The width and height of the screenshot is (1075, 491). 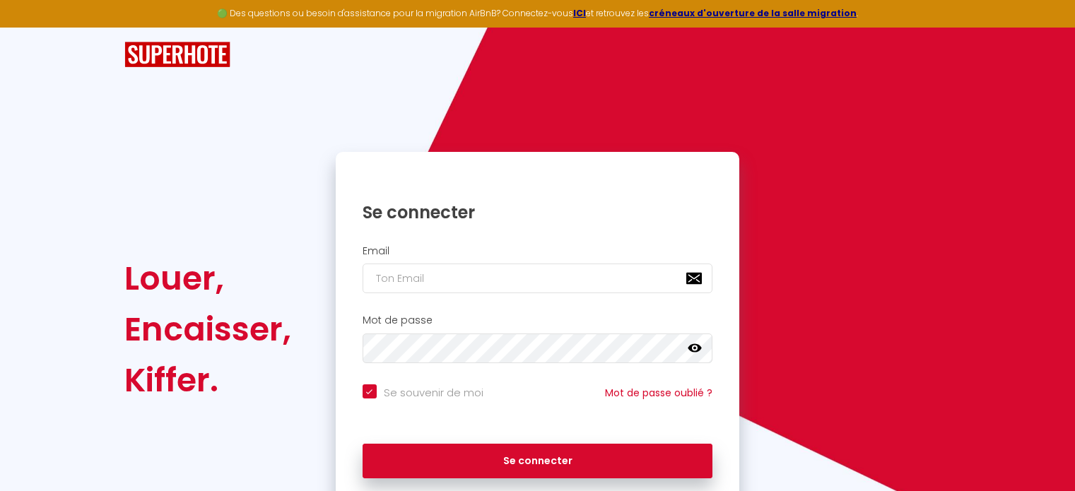 I want to click on div: Encaisser,, so click(x=208, y=329).